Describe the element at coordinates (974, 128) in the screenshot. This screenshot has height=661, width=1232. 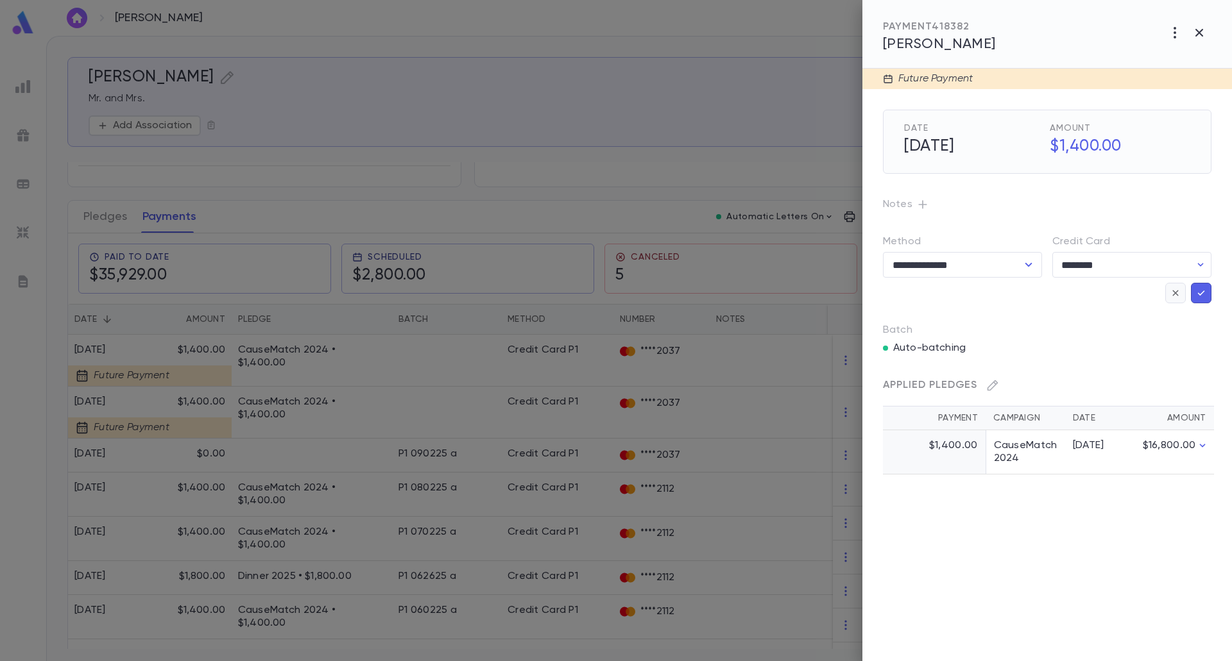
I see `span: Date` at that location.